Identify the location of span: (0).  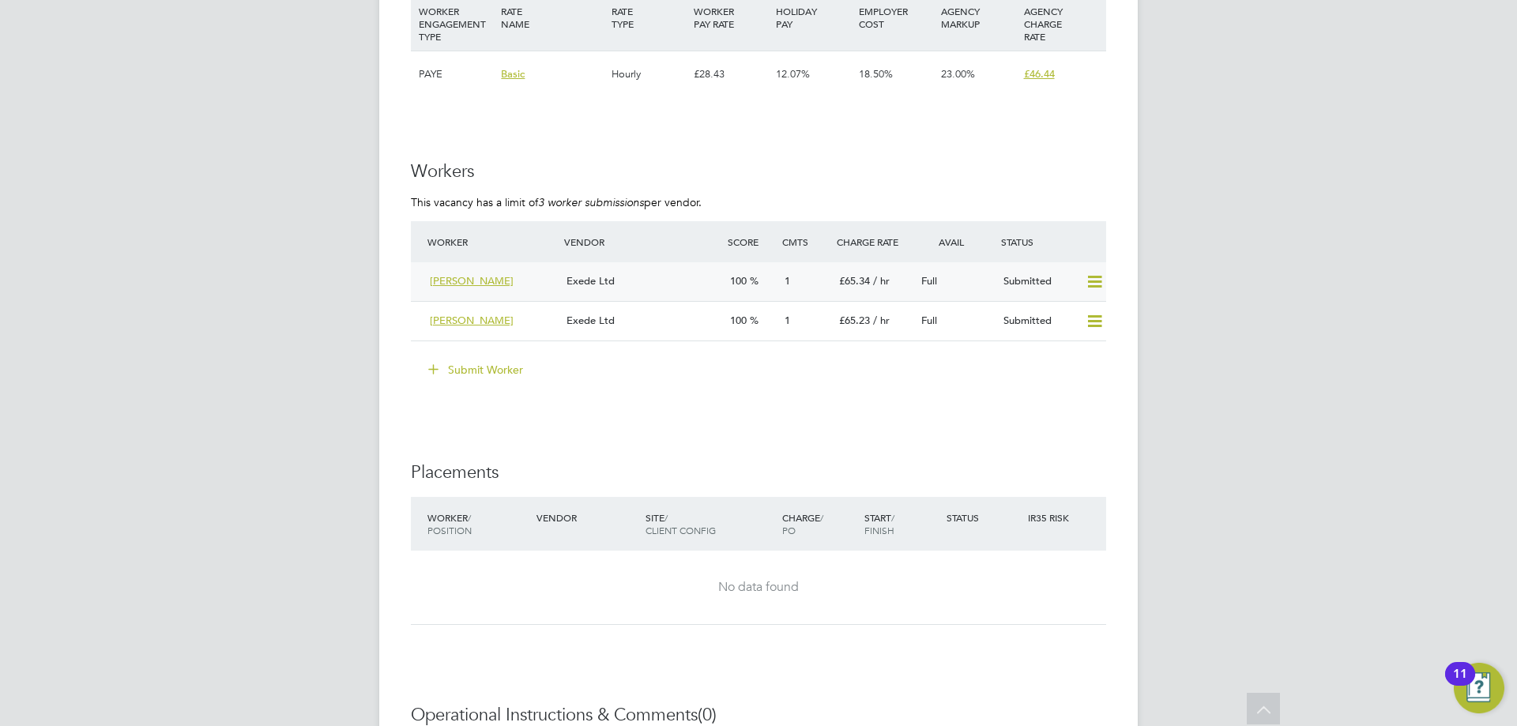
(707, 714).